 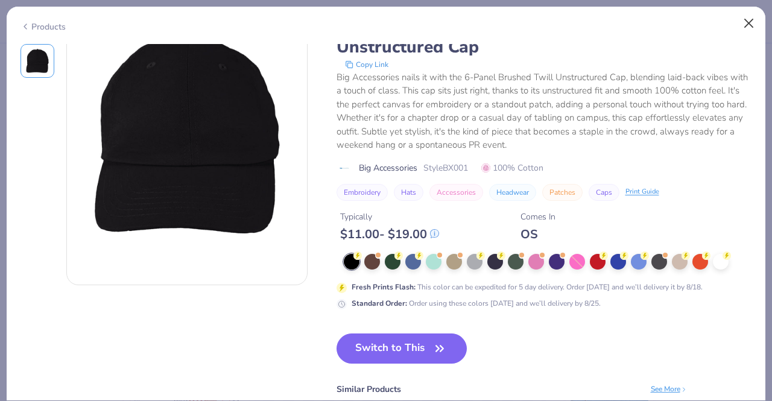 What do you see at coordinates (384, 287) in the screenshot?
I see `strong: Fresh Prints Flash :` at bounding box center [384, 287].